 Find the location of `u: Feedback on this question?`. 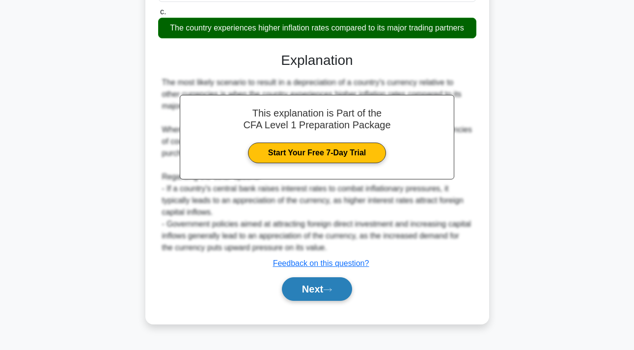

u: Feedback on this question? is located at coordinates (321, 263).